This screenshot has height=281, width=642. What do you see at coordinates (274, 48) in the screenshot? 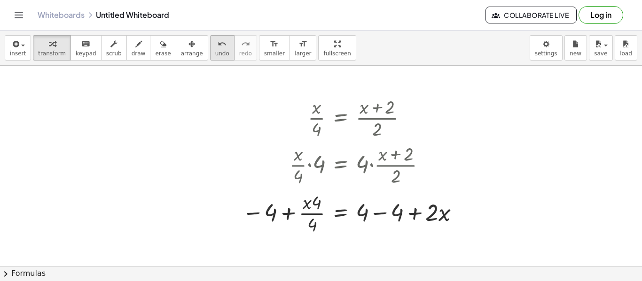
I see `button: format_sizesmaller` at bounding box center [274, 48].